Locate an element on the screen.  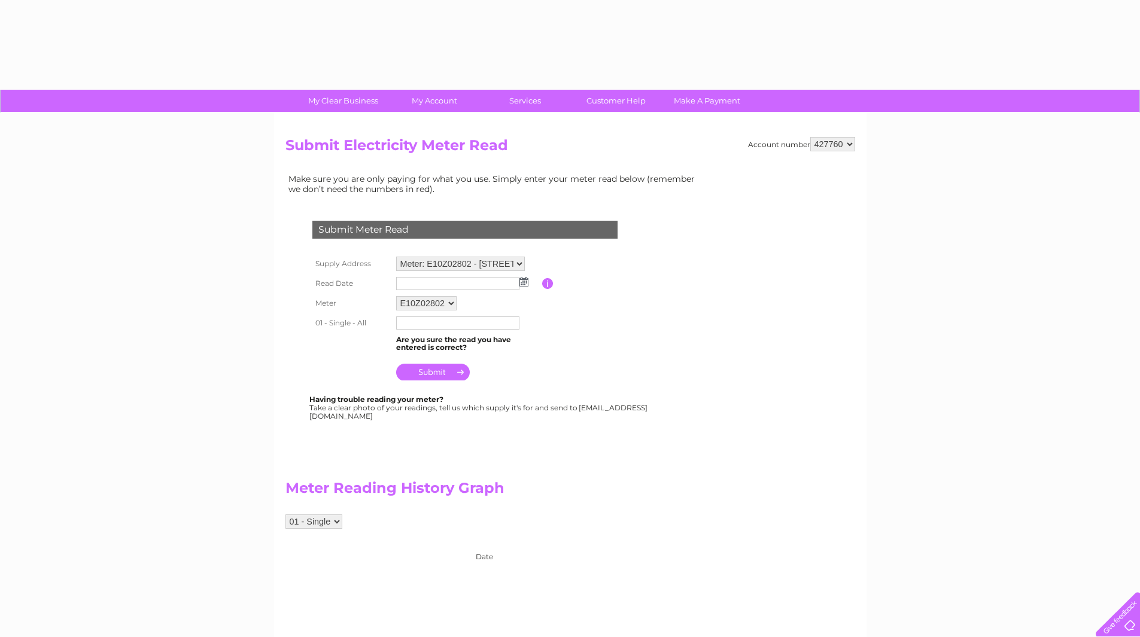
input: Information is located at coordinates (547, 284).